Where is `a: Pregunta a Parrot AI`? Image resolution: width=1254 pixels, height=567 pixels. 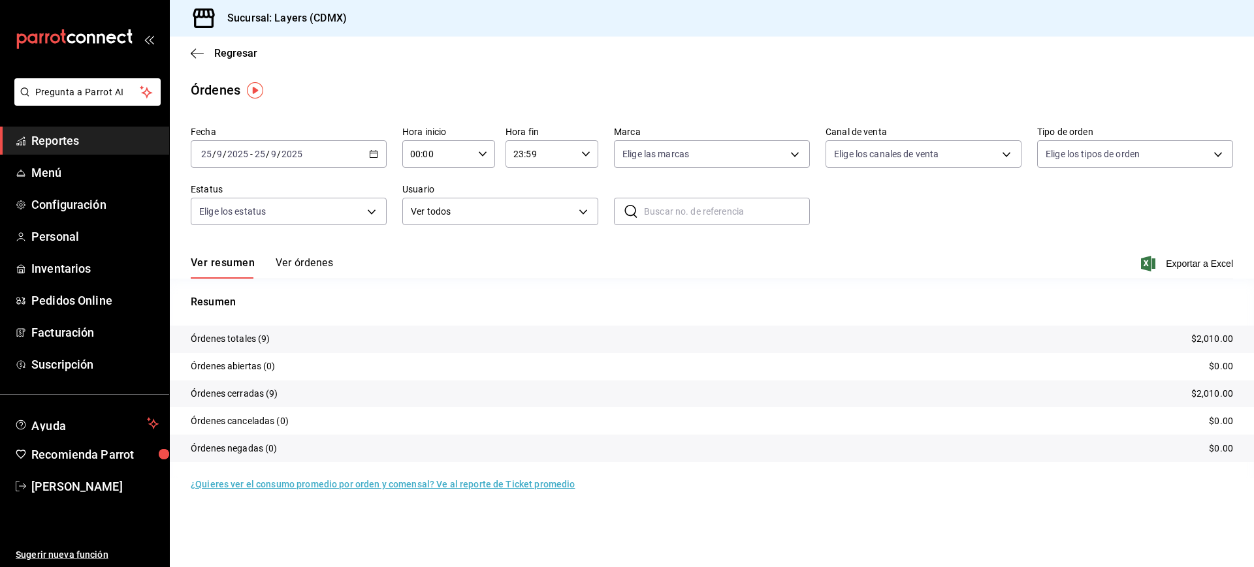 a: Pregunta a Parrot AI is located at coordinates (85, 101).